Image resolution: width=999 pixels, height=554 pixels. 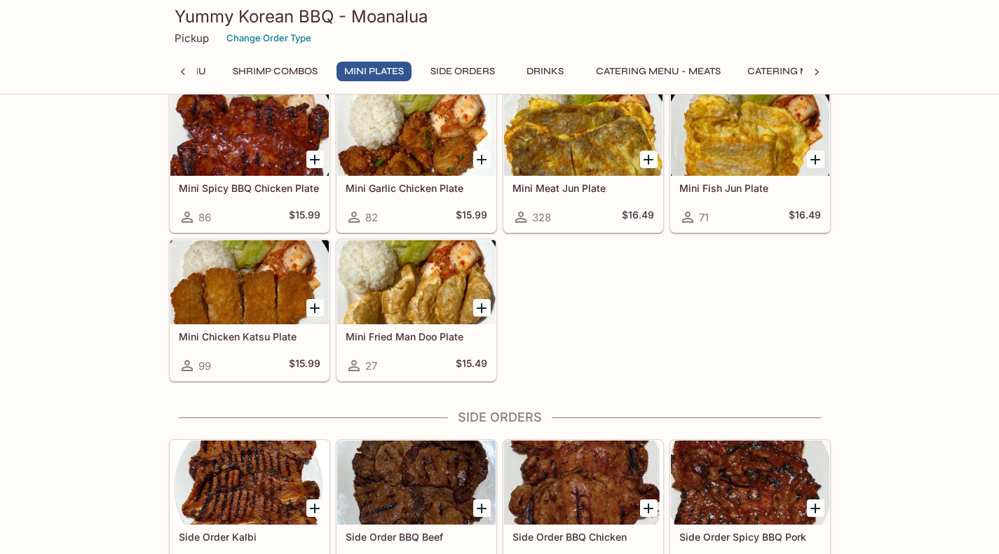 I want to click on button: Add Mini Garlic Chicken Plate, so click(x=481, y=159).